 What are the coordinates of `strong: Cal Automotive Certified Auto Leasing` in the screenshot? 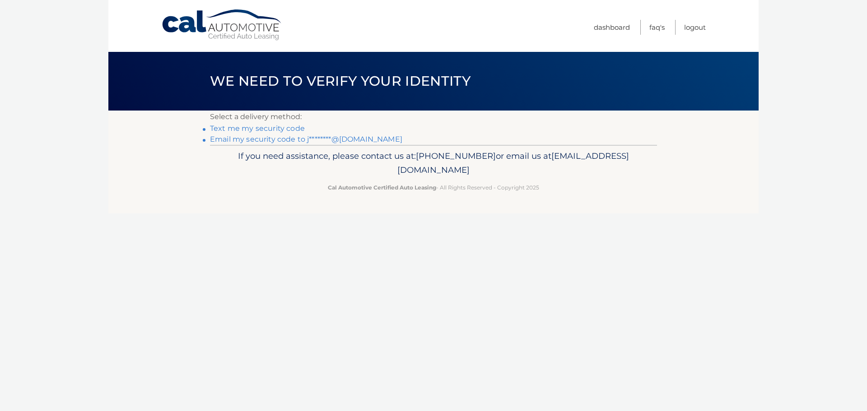 It's located at (382, 187).